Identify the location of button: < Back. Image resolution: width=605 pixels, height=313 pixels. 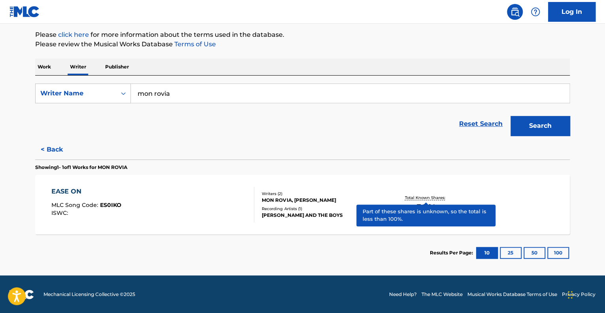
(59, 149).